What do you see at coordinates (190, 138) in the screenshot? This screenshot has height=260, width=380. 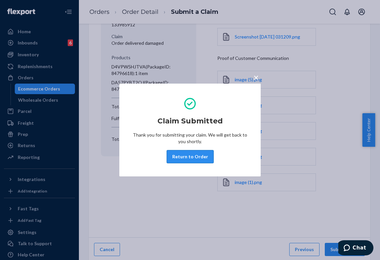 I see `p: Thank you for submitting your claim. We will get back to you shortly.` at bounding box center [190, 138].